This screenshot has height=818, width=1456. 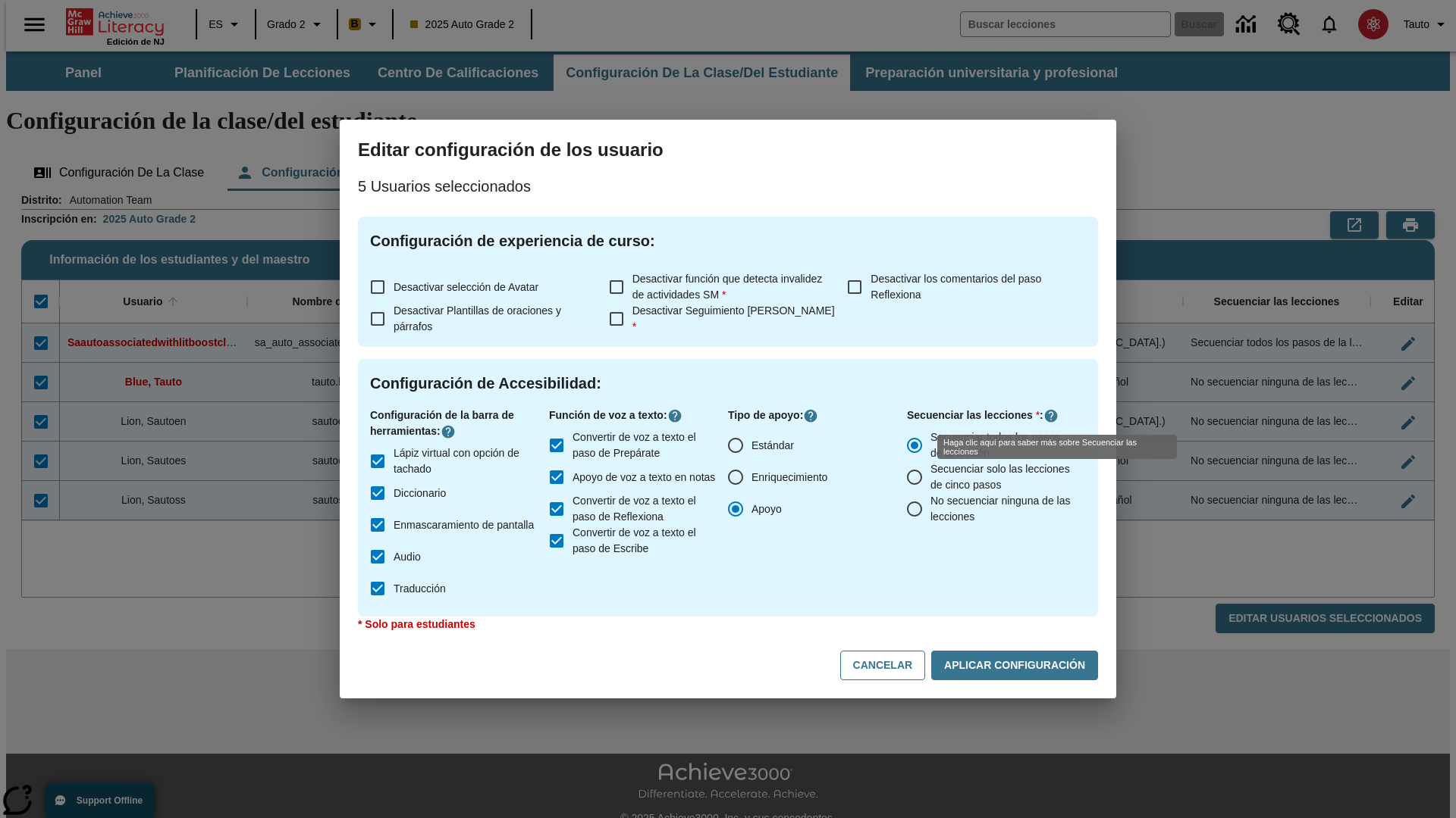 I want to click on span: Convertir de voz a texto el paso de Escribe, so click(x=644, y=542).